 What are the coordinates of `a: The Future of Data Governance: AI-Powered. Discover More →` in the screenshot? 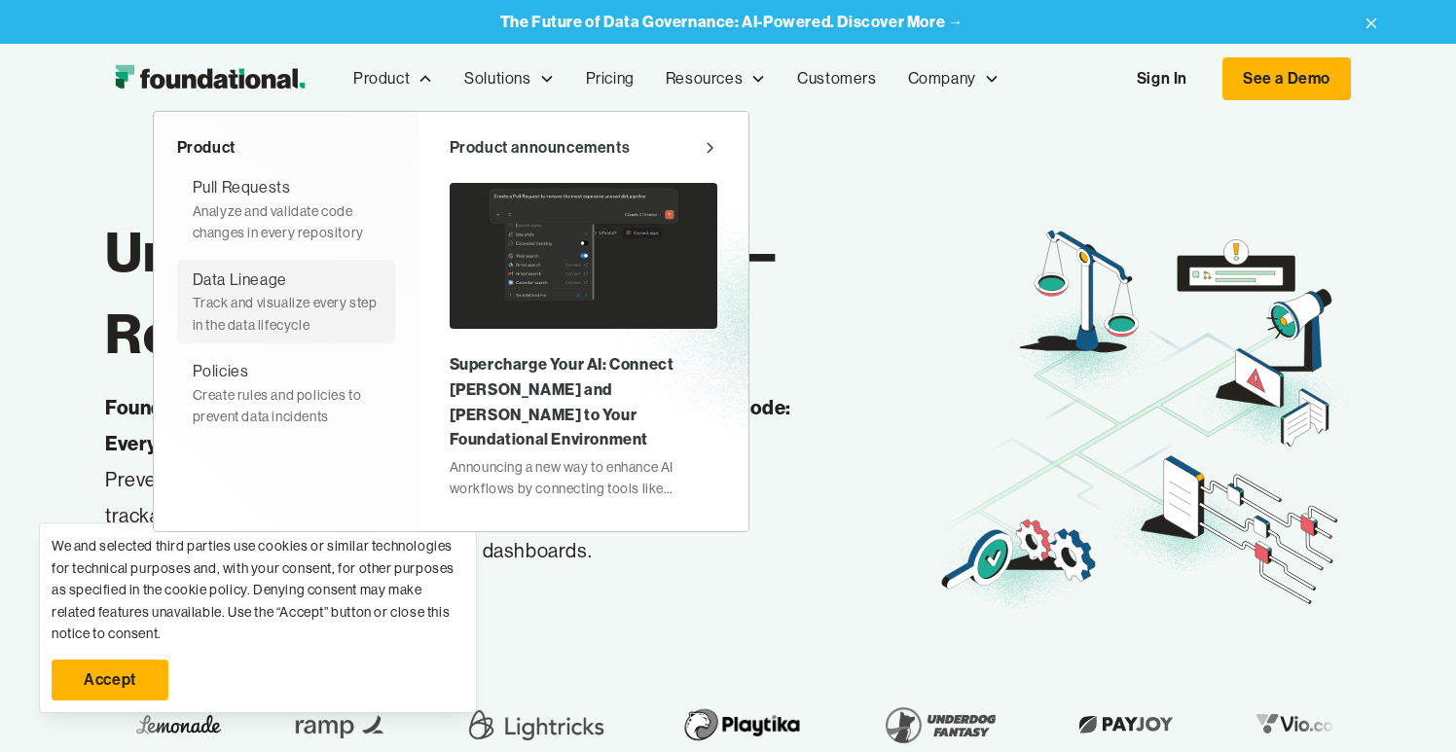 It's located at (732, 21).